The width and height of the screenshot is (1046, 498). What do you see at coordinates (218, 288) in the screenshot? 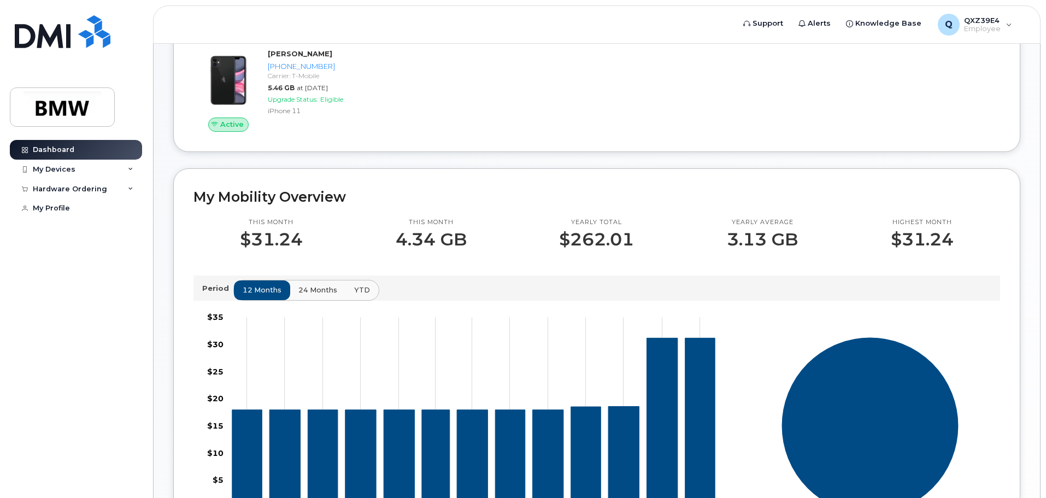
I see `p: Period` at bounding box center [218, 288].